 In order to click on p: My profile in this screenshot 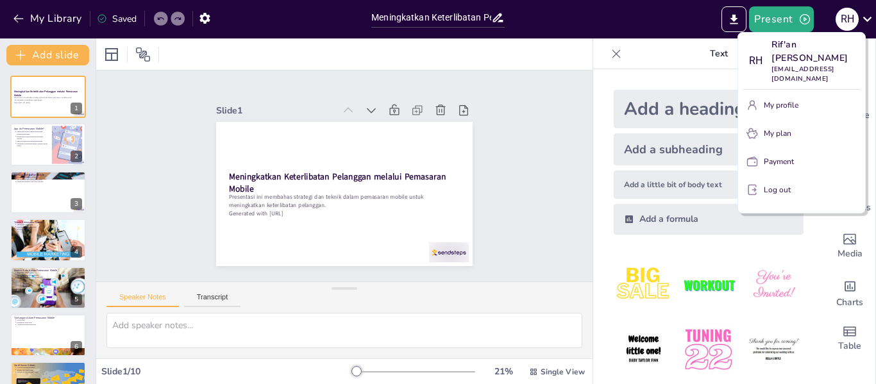, I will do `click(781, 105)`.